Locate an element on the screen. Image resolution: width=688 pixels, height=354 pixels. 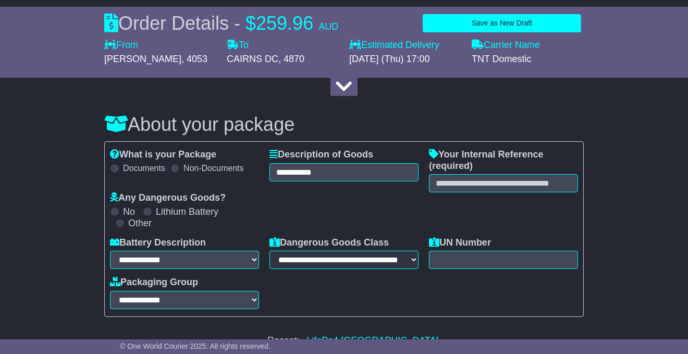
span: CAIRNS DC is located at coordinates (252, 59).